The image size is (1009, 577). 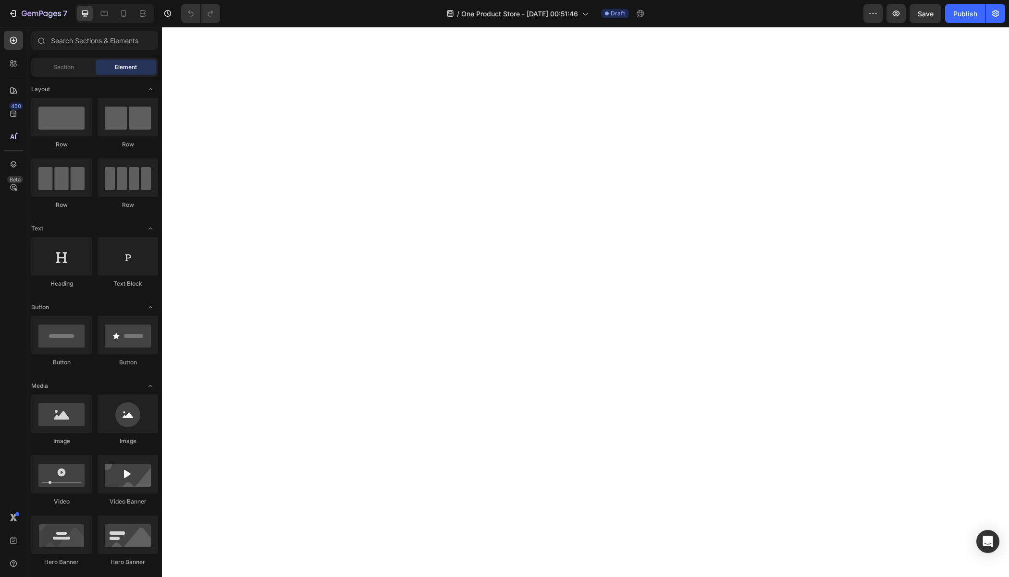 I want to click on div: Publish, so click(x=965, y=13).